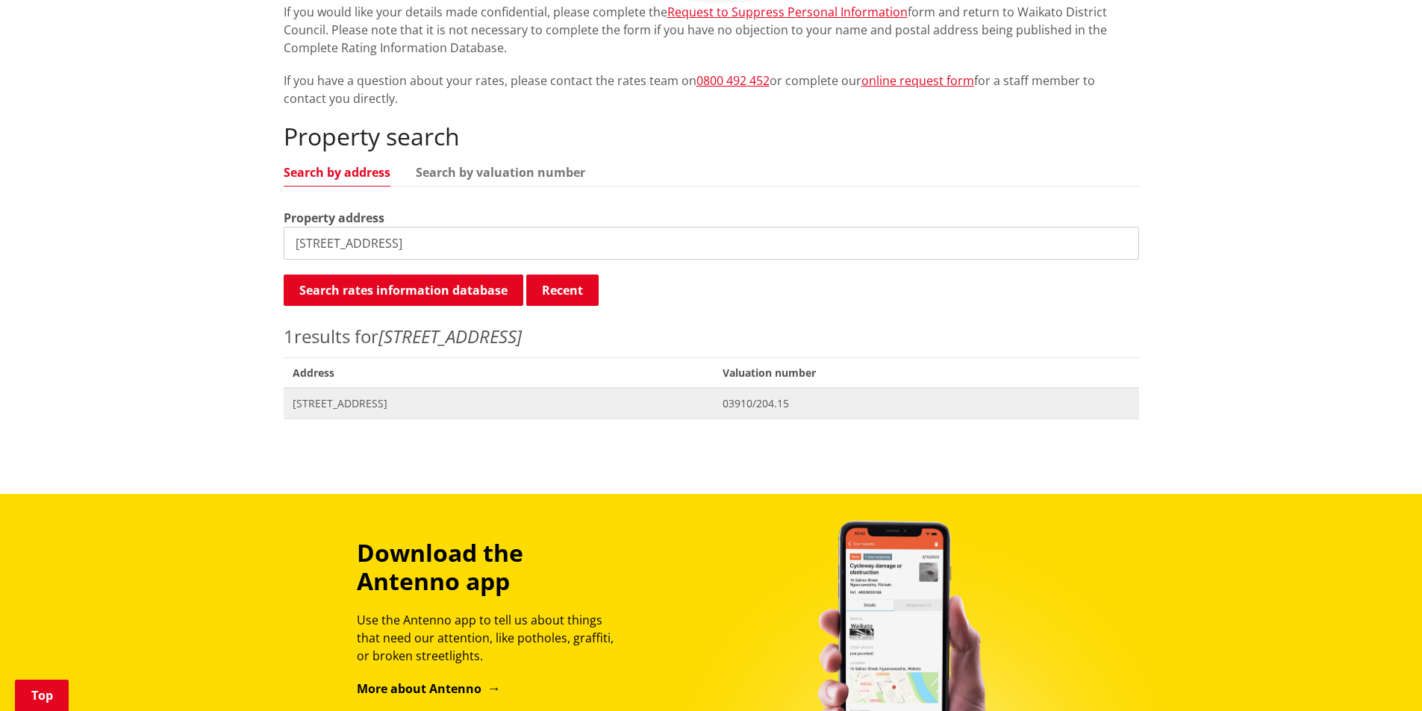 The width and height of the screenshot is (1422, 711). What do you see at coordinates (925, 372) in the screenshot?
I see `span: Valuation number` at bounding box center [925, 372].